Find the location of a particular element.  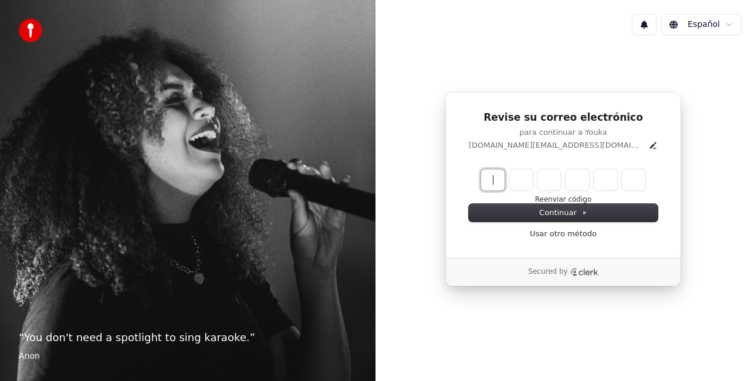

a: Usar otro método is located at coordinates (563, 234).